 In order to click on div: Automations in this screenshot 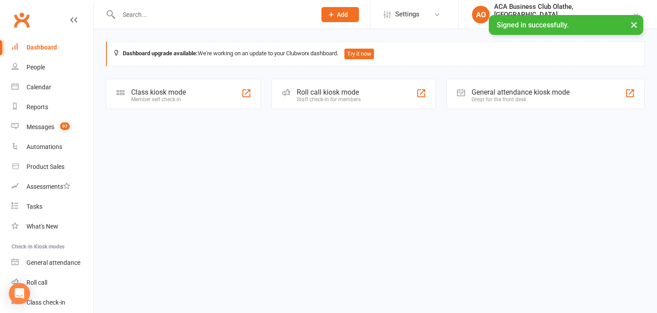, I will do `click(44, 147)`.